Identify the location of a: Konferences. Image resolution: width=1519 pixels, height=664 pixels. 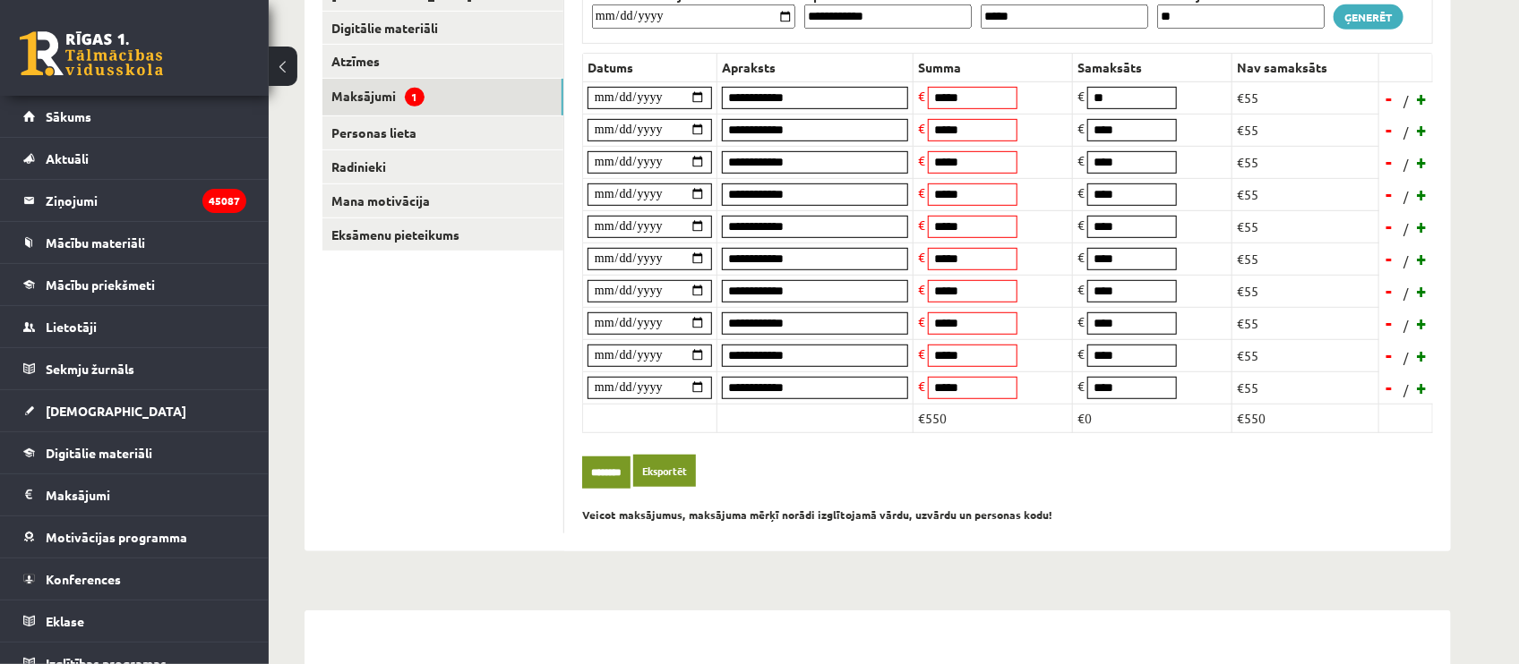
(134, 579).